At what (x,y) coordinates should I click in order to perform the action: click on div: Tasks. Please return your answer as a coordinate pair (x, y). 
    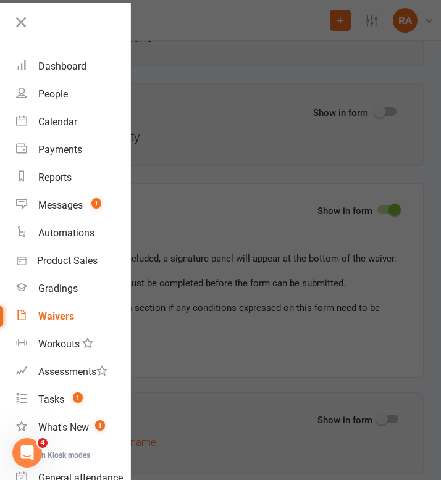
    Looking at the image, I should click on (51, 400).